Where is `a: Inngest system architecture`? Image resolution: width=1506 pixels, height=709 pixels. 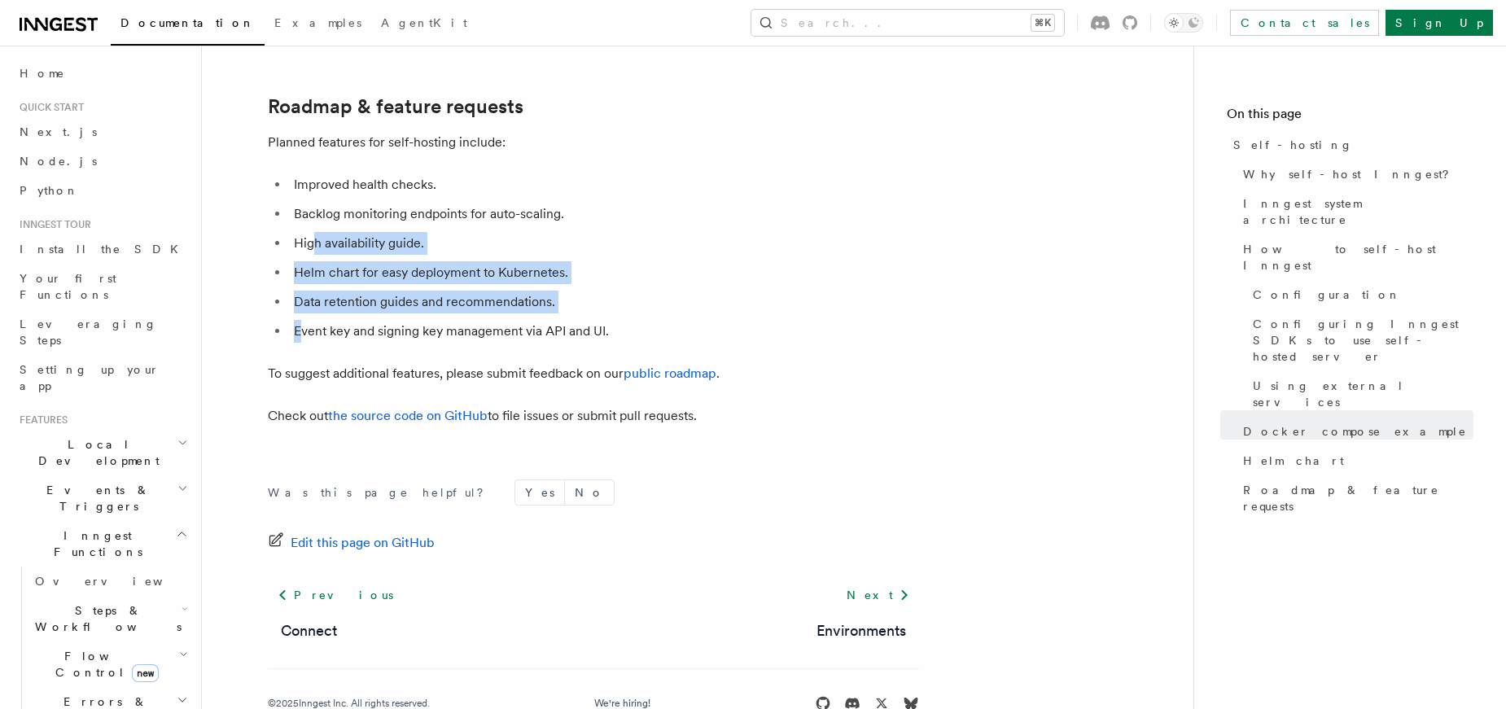
a: Inngest system architecture is located at coordinates (1355, 212).